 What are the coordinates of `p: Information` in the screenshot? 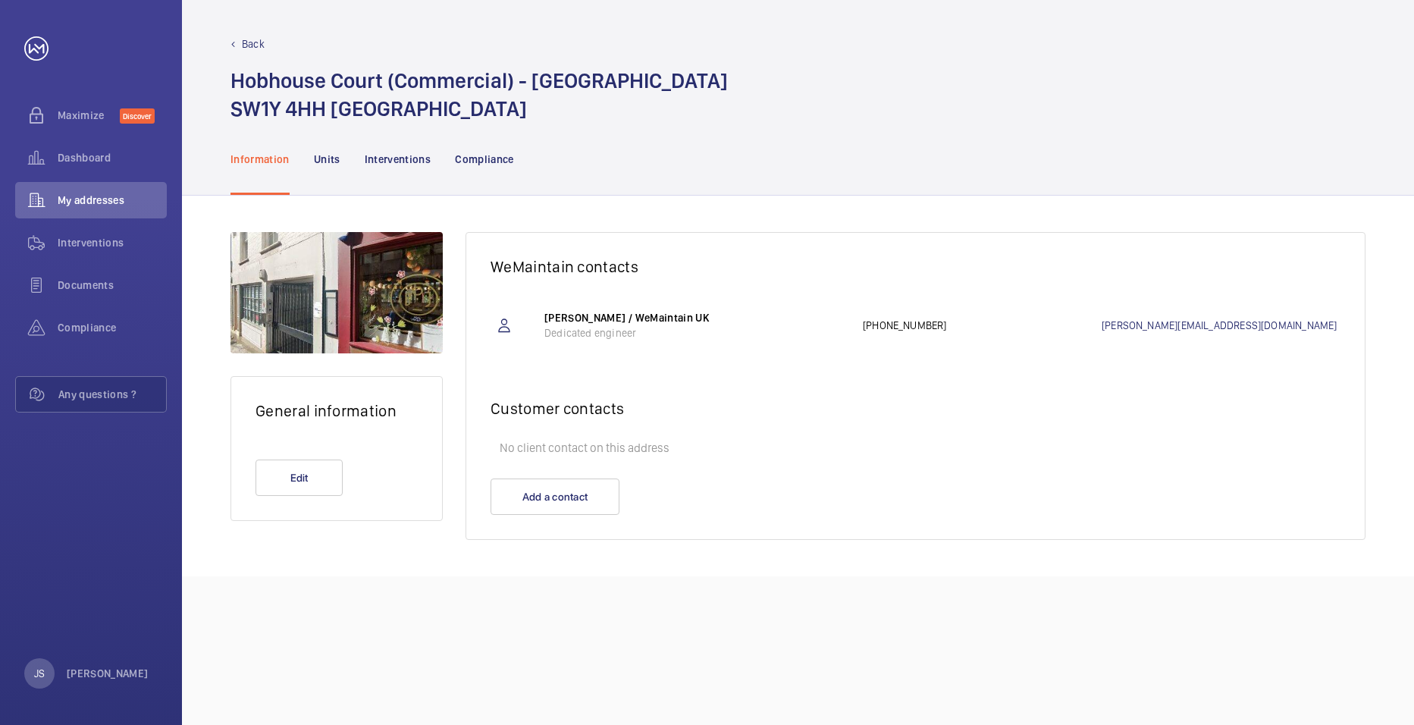 It's located at (260, 159).